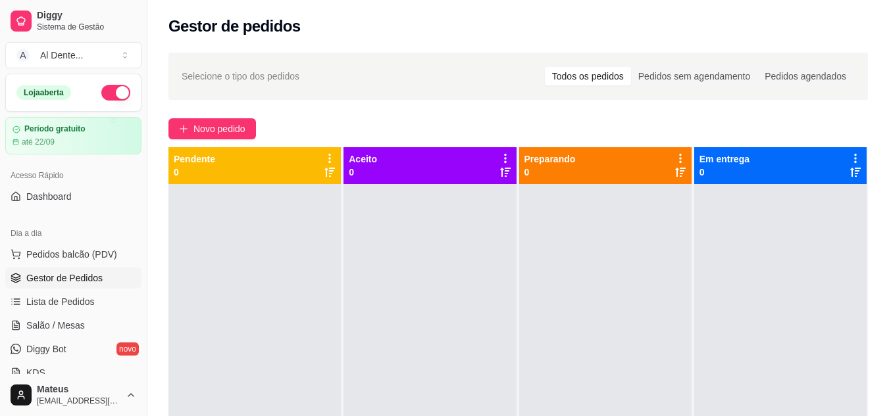  Describe the element at coordinates (362, 159) in the screenshot. I see `p: Aceito` at that location.